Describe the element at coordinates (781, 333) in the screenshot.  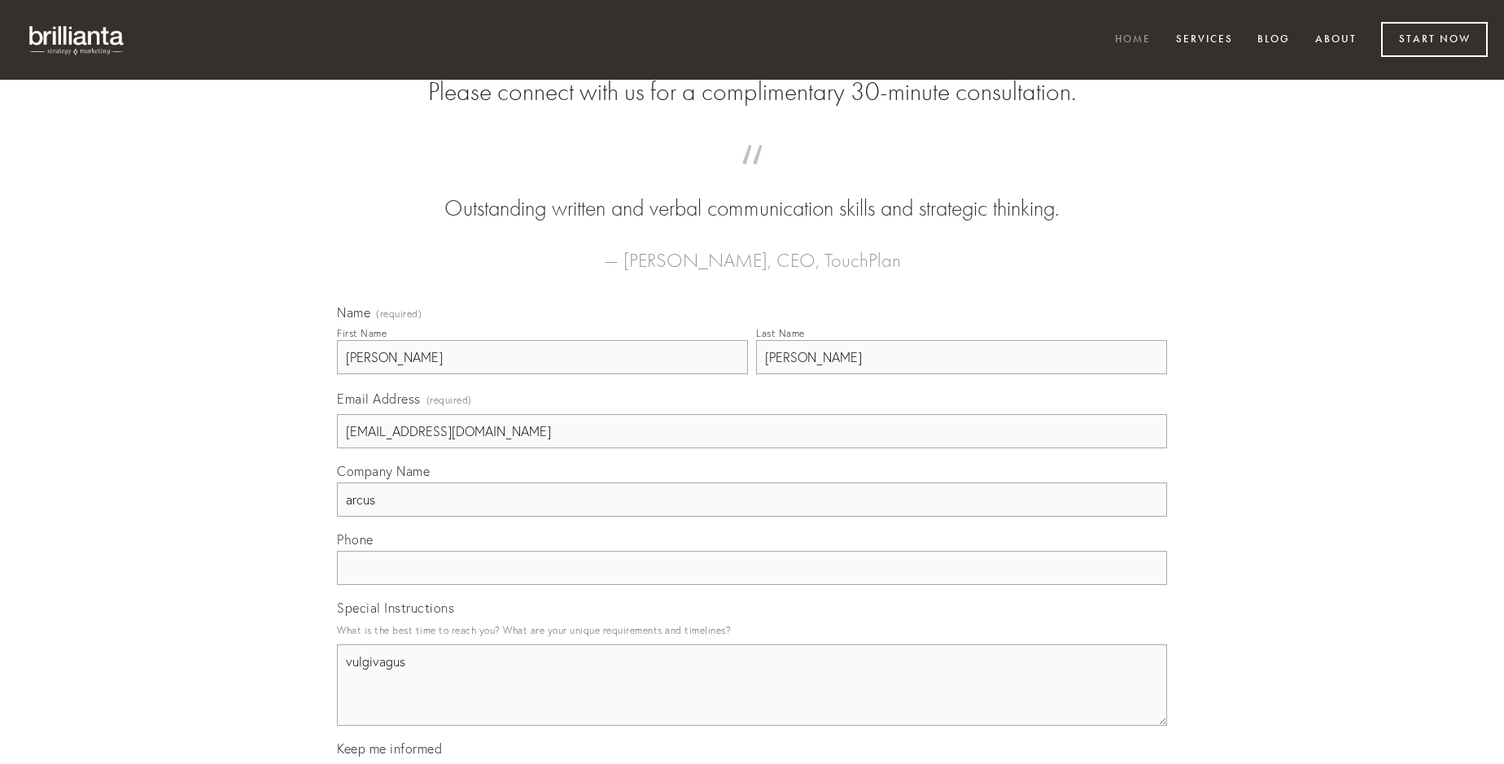
I see `div: Last Name` at that location.